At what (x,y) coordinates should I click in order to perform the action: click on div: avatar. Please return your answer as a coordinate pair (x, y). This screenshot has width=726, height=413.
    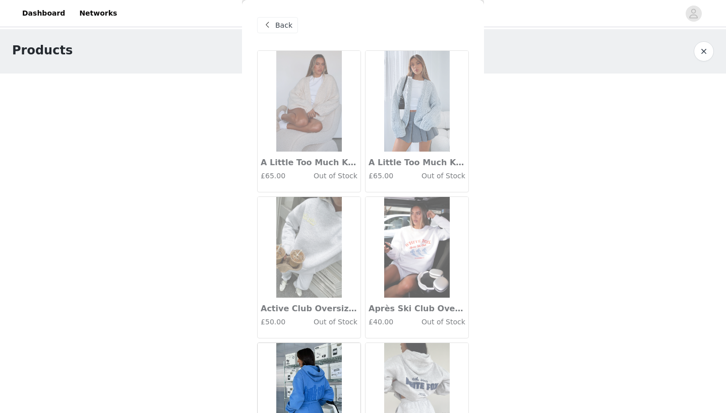
    Looking at the image, I should click on (693, 14).